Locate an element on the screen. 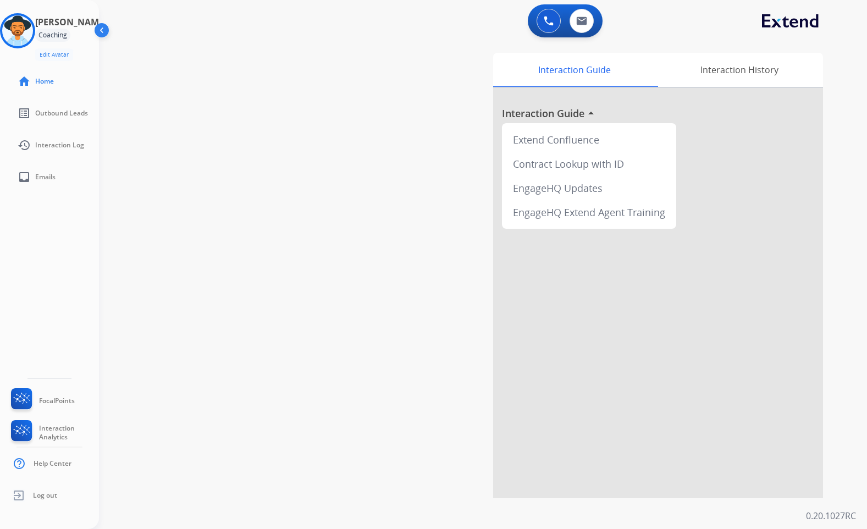  img: avatar is located at coordinates (18, 31).